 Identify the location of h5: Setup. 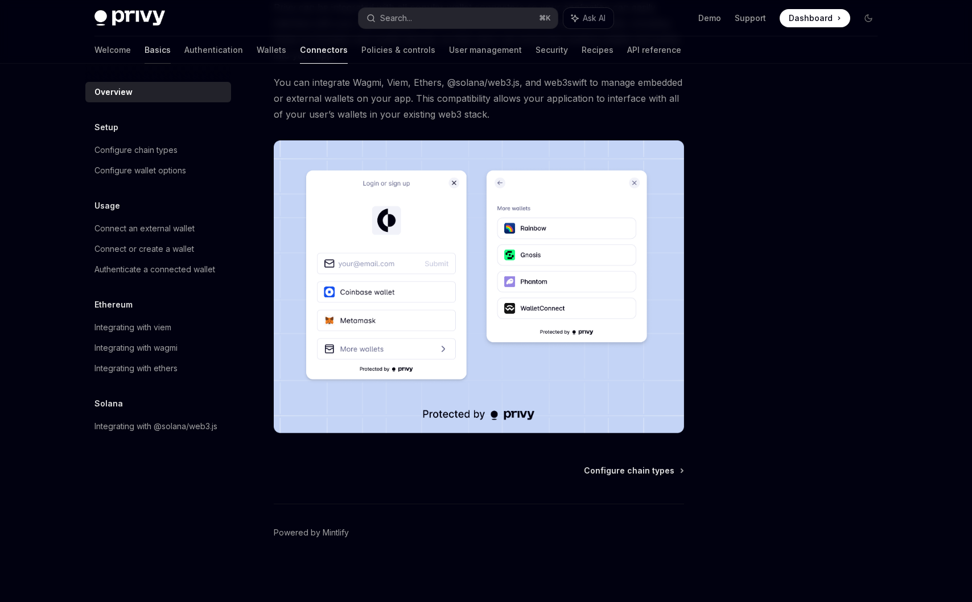
(106, 127).